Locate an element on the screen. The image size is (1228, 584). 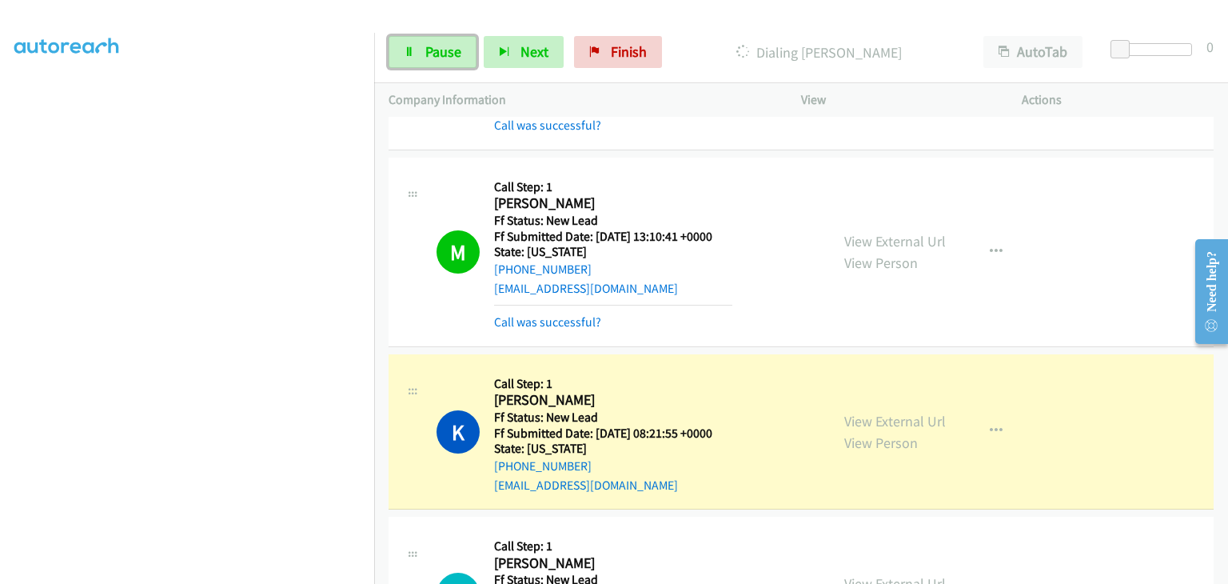
span: Finish is located at coordinates (628, 51).